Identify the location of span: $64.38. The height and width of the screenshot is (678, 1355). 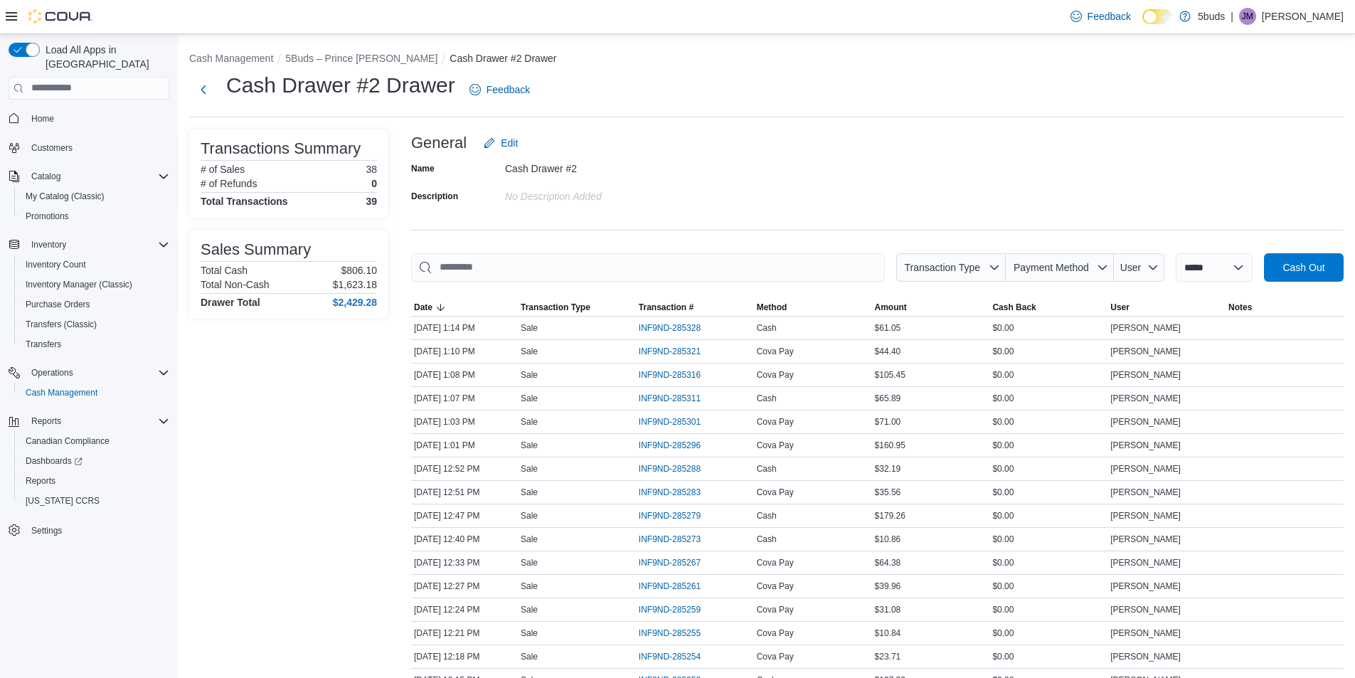
(887, 562).